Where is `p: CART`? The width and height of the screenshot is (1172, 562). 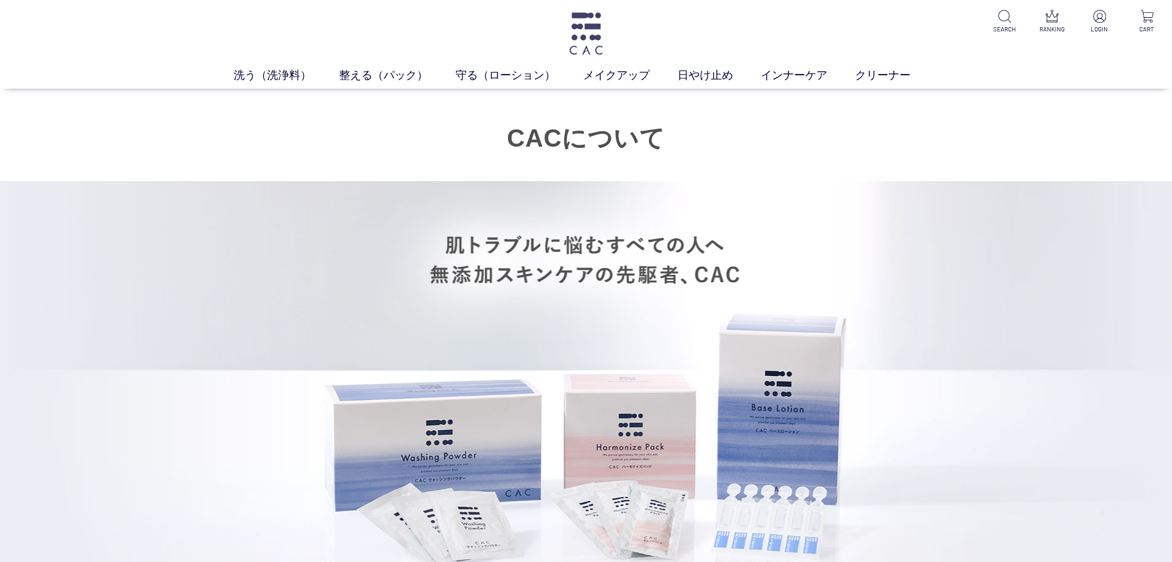
p: CART is located at coordinates (1147, 29).